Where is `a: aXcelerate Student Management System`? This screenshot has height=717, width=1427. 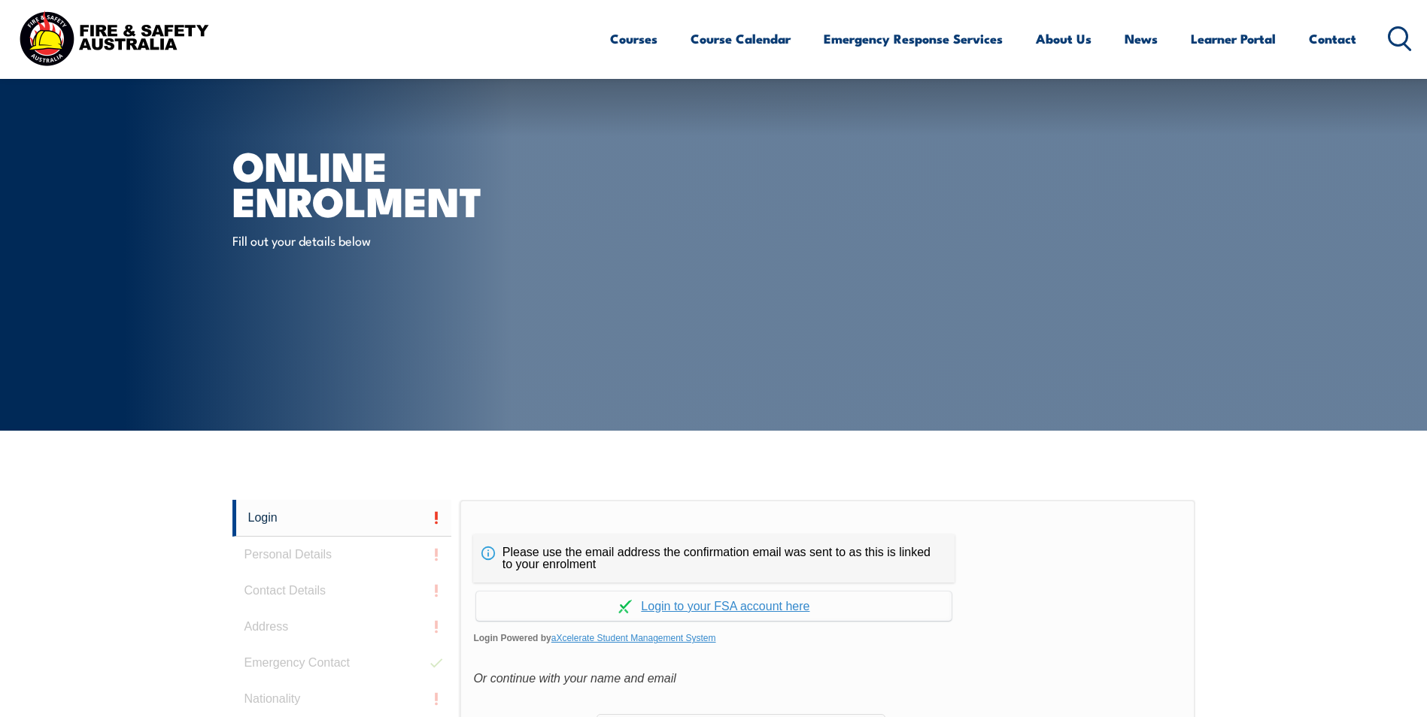
a: aXcelerate Student Management System is located at coordinates (633, 638).